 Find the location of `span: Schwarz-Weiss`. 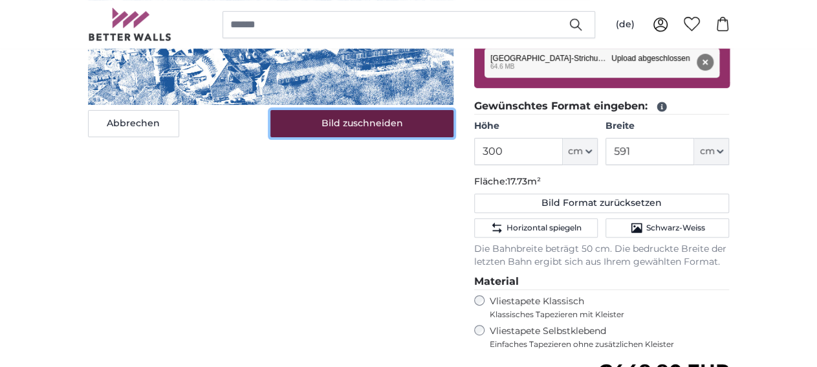

span: Schwarz-Weiss is located at coordinates (675, 228).